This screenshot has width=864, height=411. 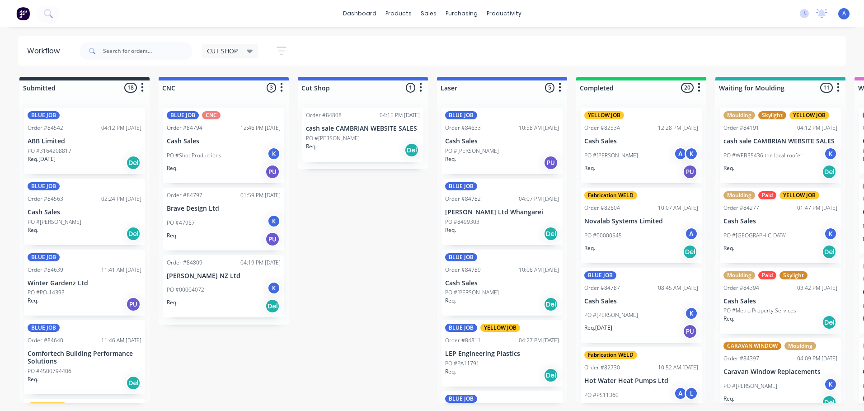 What do you see at coordinates (602, 367) in the screenshot?
I see `div: Order #82730` at bounding box center [602, 367].